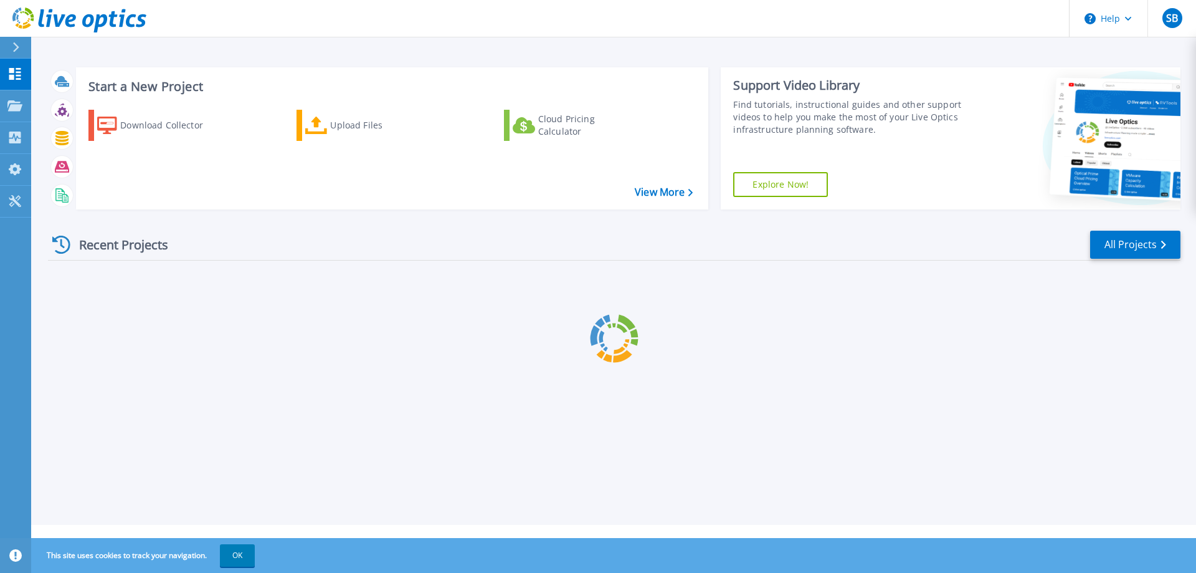 This screenshot has width=1196, height=573. What do you see at coordinates (1172, 18) in the screenshot?
I see `span: SB` at bounding box center [1172, 18].